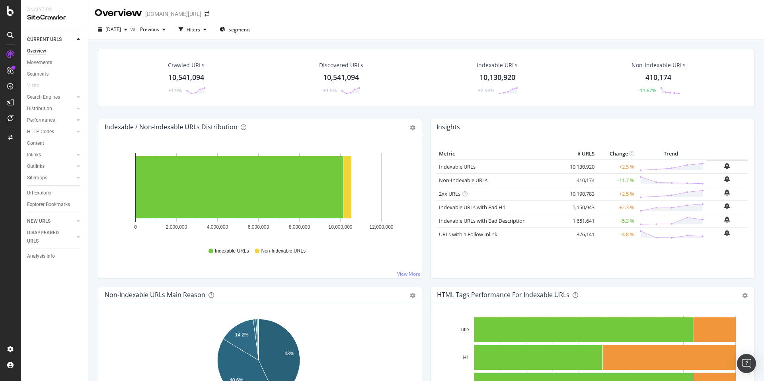 The width and height of the screenshot is (764, 381). I want to click on text: Title, so click(465, 330).